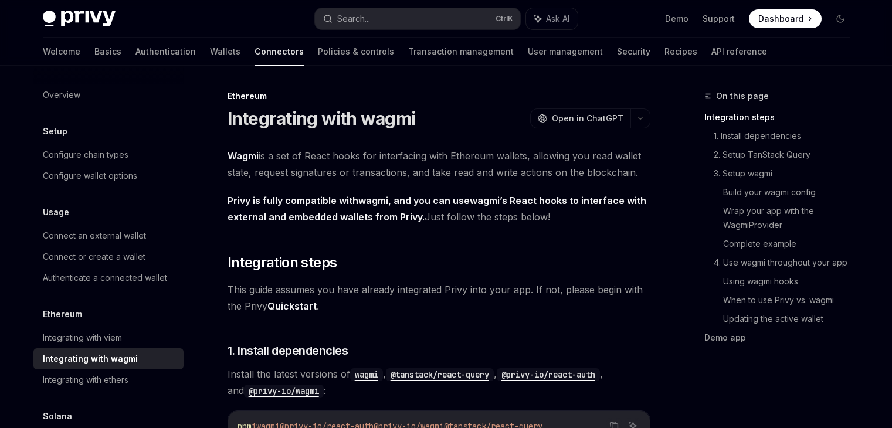 Image resolution: width=892 pixels, height=428 pixels. What do you see at coordinates (225, 52) in the screenshot?
I see `a: Wallets` at bounding box center [225, 52].